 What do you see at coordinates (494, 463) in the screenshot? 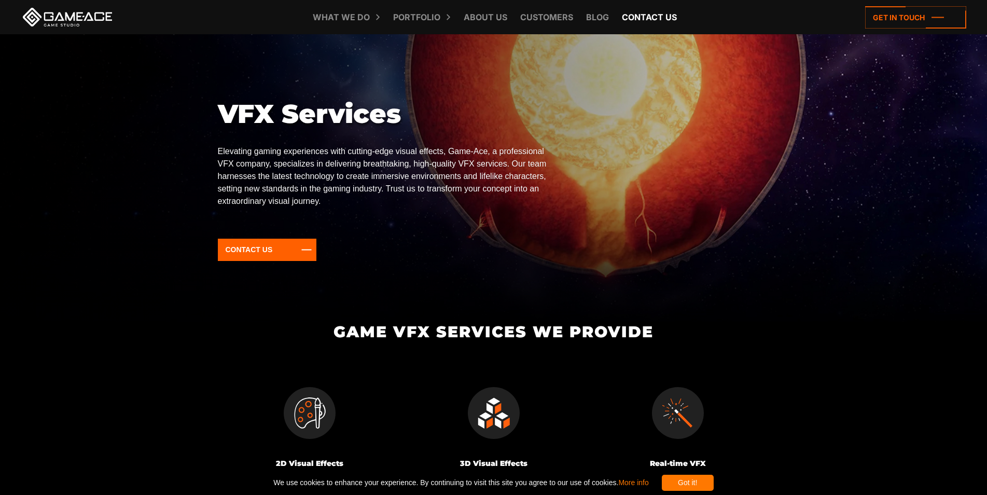
I see `h3: 3D Visual Effects` at bounding box center [494, 463].